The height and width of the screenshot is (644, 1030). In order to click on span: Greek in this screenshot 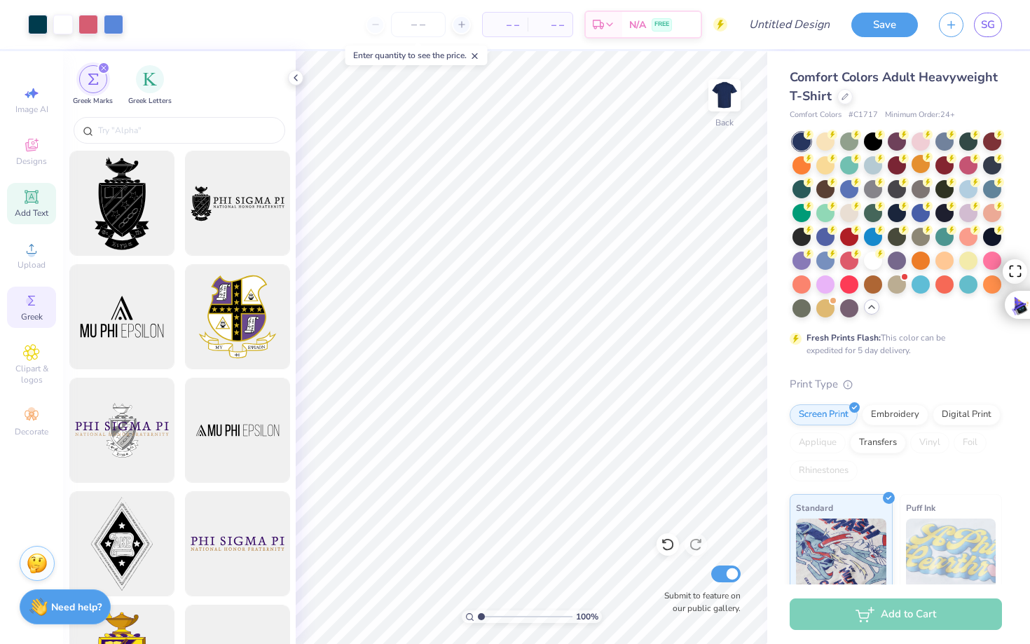, I will do `click(32, 317)`.